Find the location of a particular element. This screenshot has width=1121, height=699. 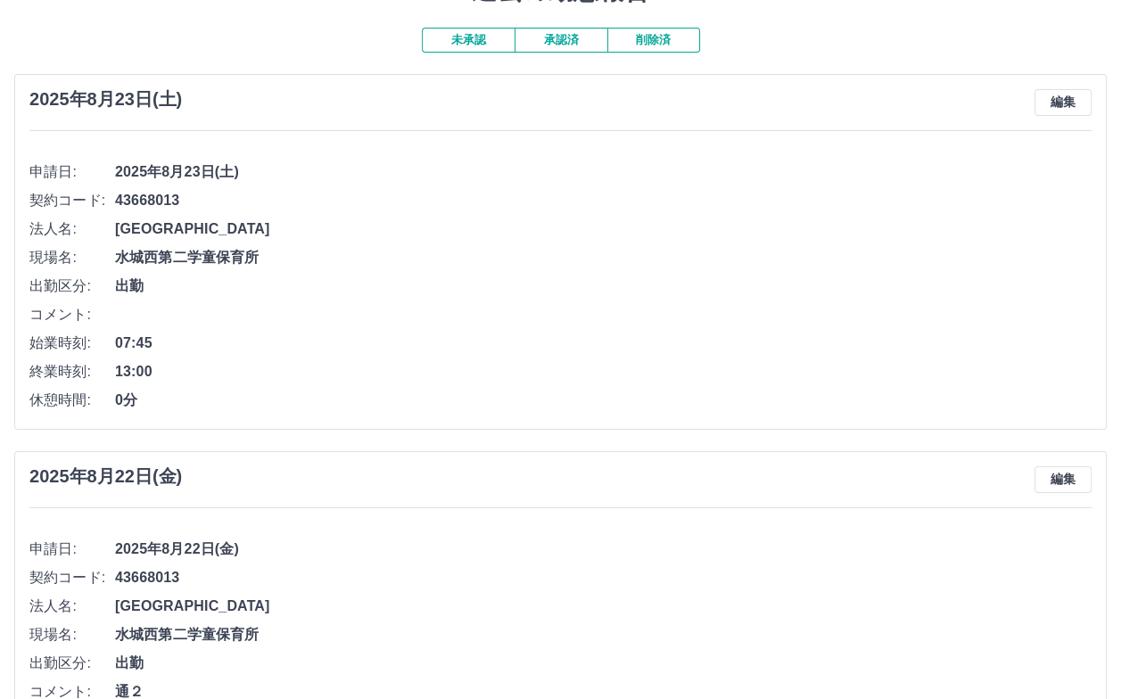

span: 終業時刻: is located at coordinates (72, 372).